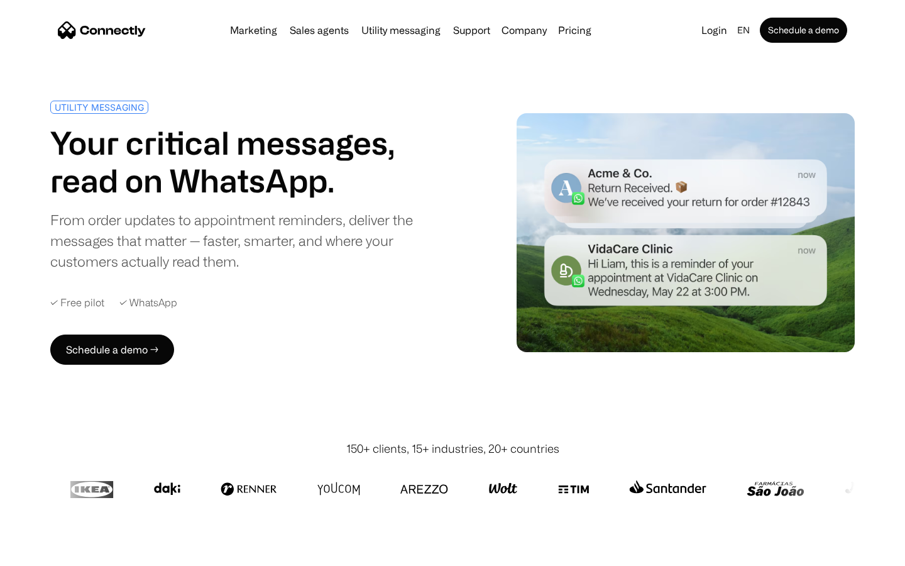 The image size is (905, 566). I want to click on aside: Language selected: English, so click(44, 552).